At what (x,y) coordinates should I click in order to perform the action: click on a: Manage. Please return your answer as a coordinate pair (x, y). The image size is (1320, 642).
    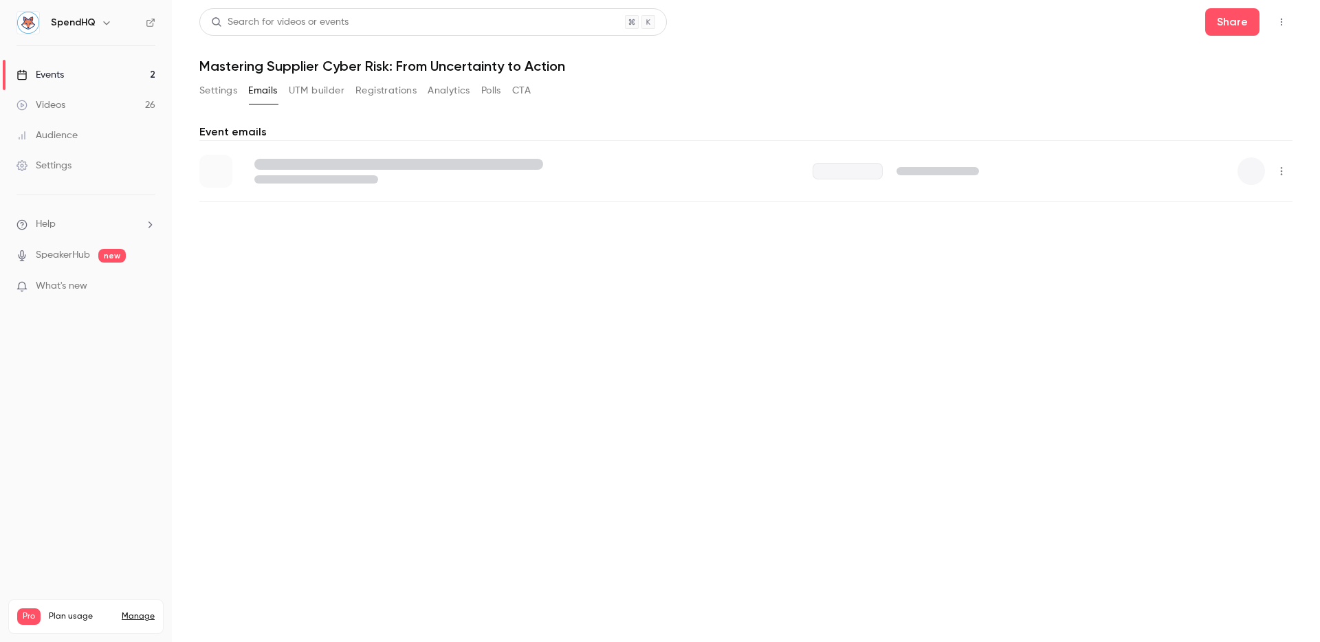
    Looking at the image, I should click on (138, 617).